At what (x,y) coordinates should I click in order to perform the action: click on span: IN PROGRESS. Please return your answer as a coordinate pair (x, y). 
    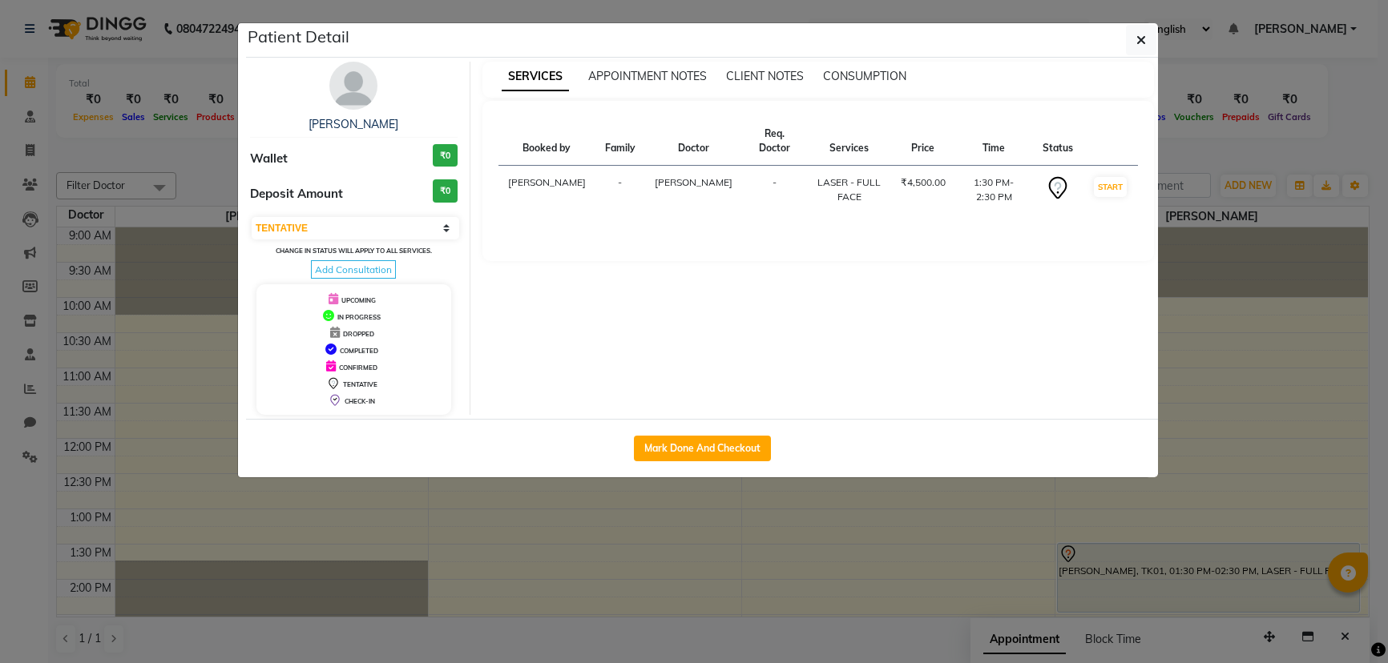
    Looking at the image, I should click on (359, 317).